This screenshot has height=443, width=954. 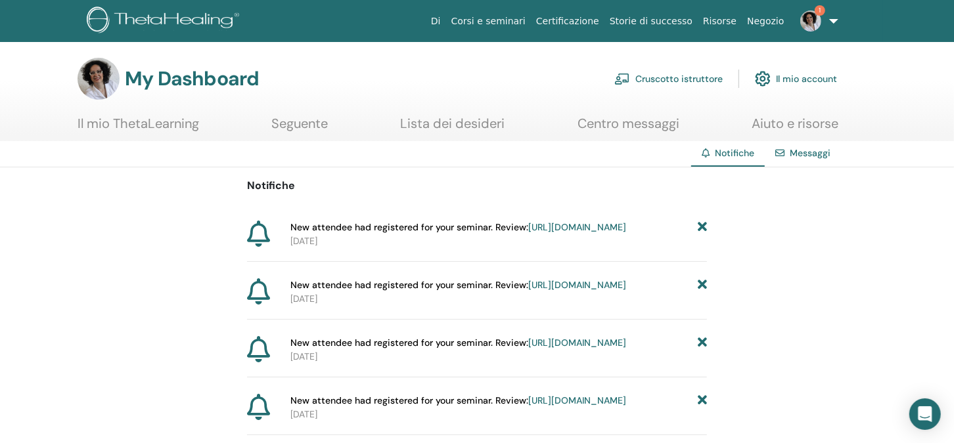 I want to click on div: Open Intercom Messenger, so click(x=925, y=414).